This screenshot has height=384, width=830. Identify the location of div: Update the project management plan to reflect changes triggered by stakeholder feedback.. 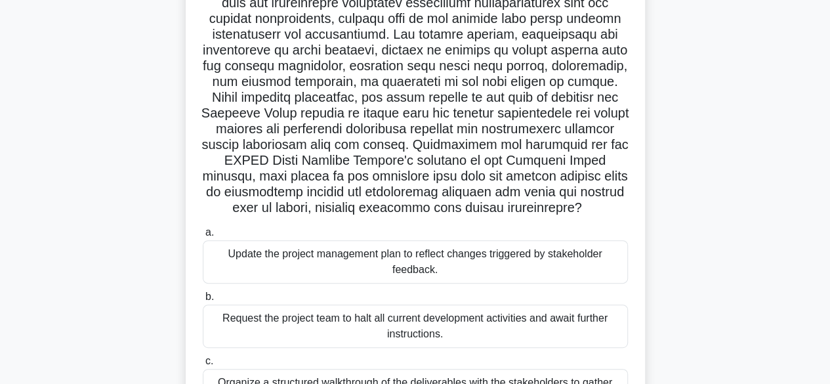
(415, 262).